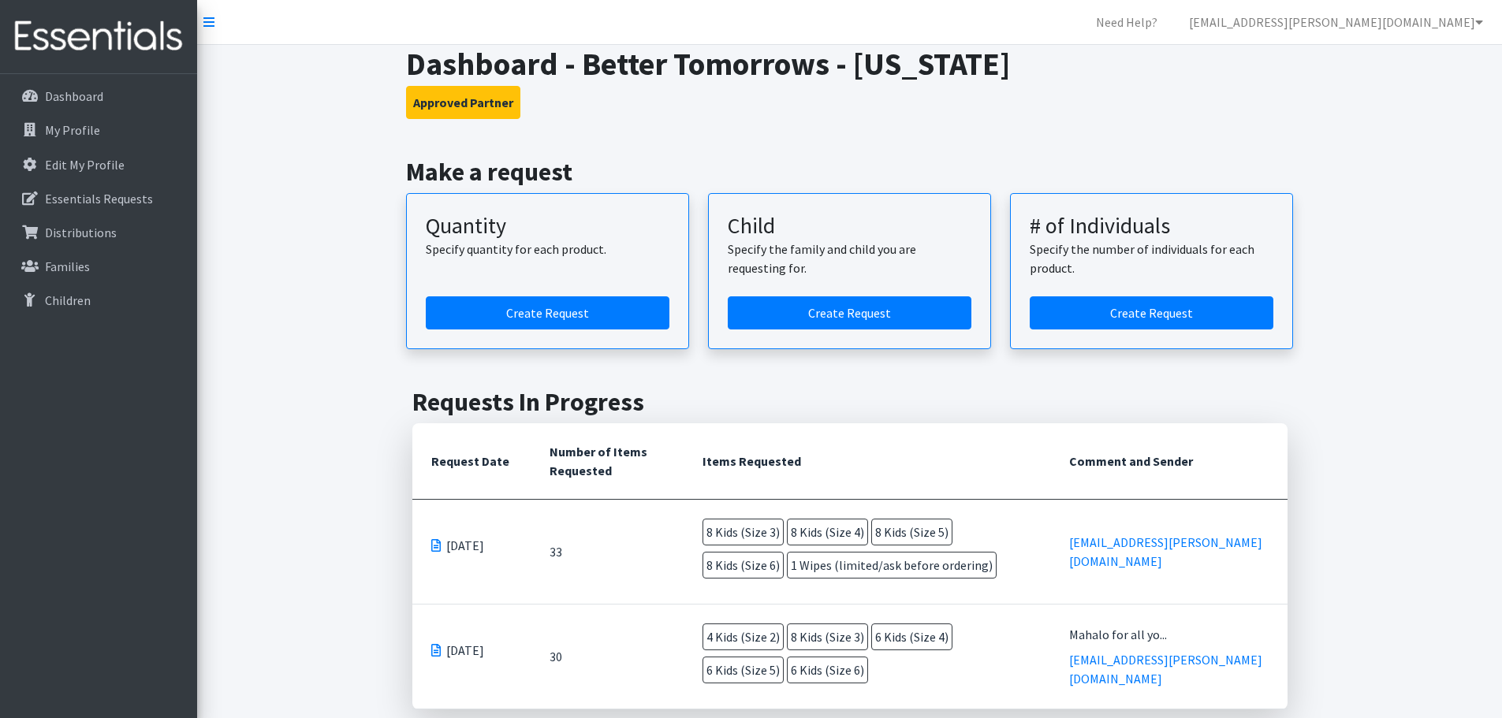 Image resolution: width=1502 pixels, height=718 pixels. What do you see at coordinates (547, 313) in the screenshot?
I see `a: Create a request by quantity` at bounding box center [547, 313].